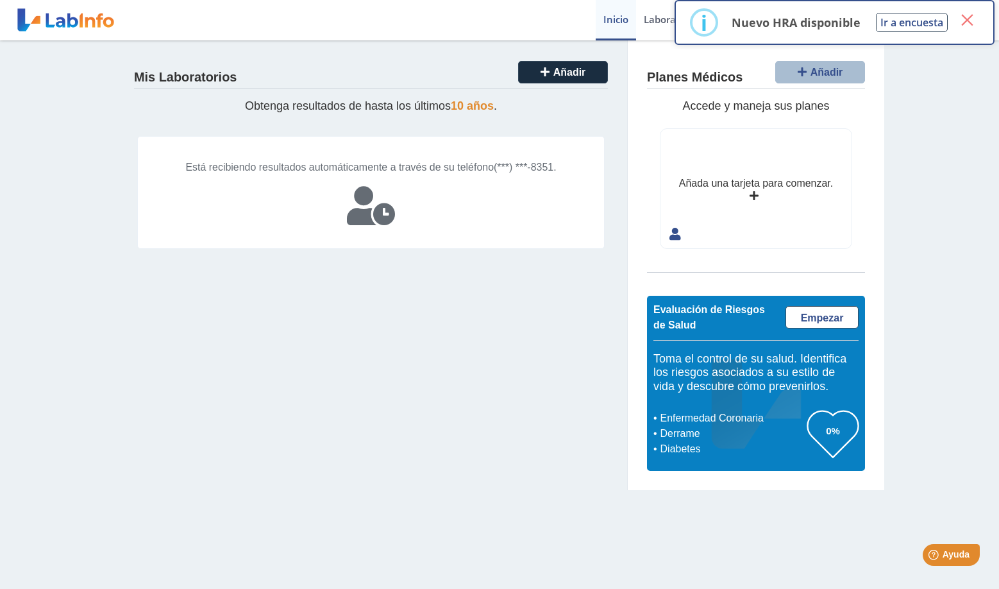  I want to click on button: Ir a encuesta, so click(912, 22).